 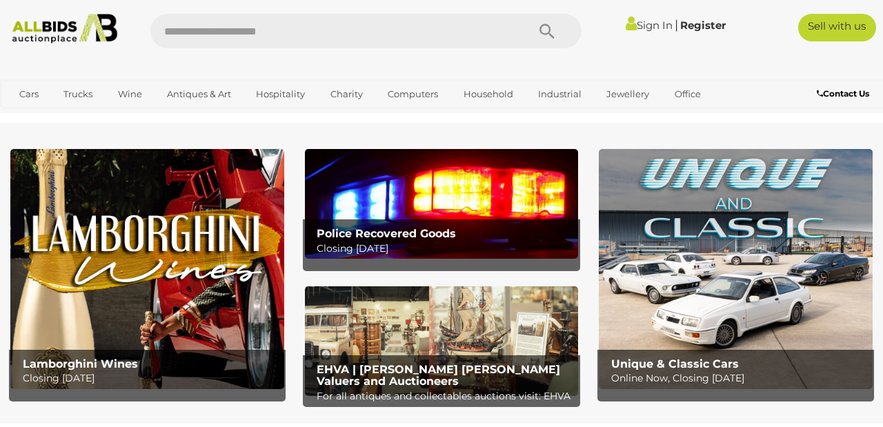 I want to click on a: Register, so click(x=703, y=25).